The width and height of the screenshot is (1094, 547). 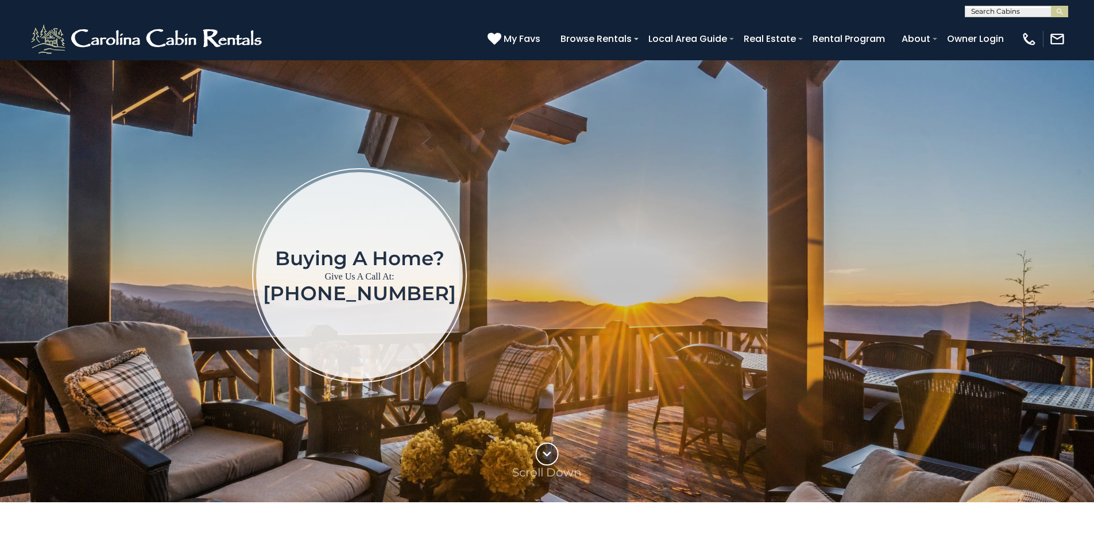 I want to click on span: My Favs, so click(x=522, y=38).